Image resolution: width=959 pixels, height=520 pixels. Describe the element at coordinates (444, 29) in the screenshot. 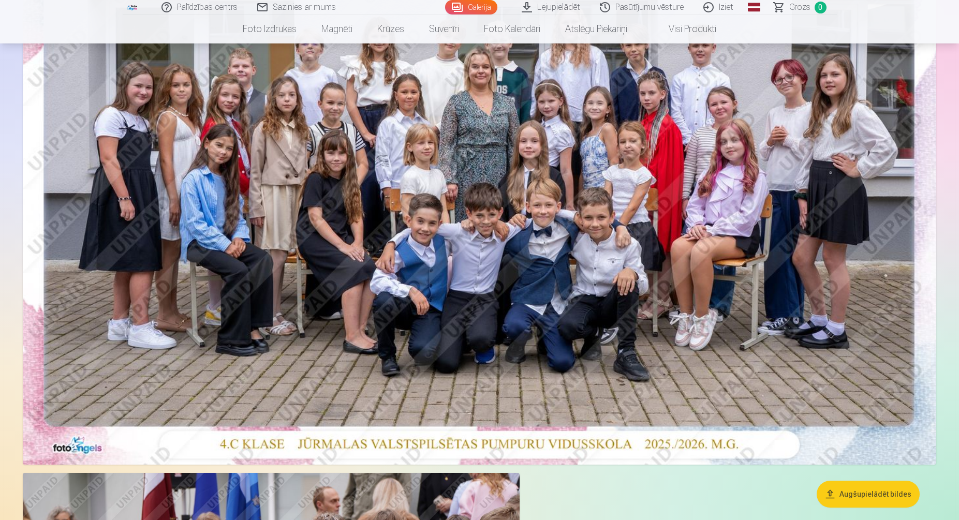

I see `a: Suvenīri` at that location.